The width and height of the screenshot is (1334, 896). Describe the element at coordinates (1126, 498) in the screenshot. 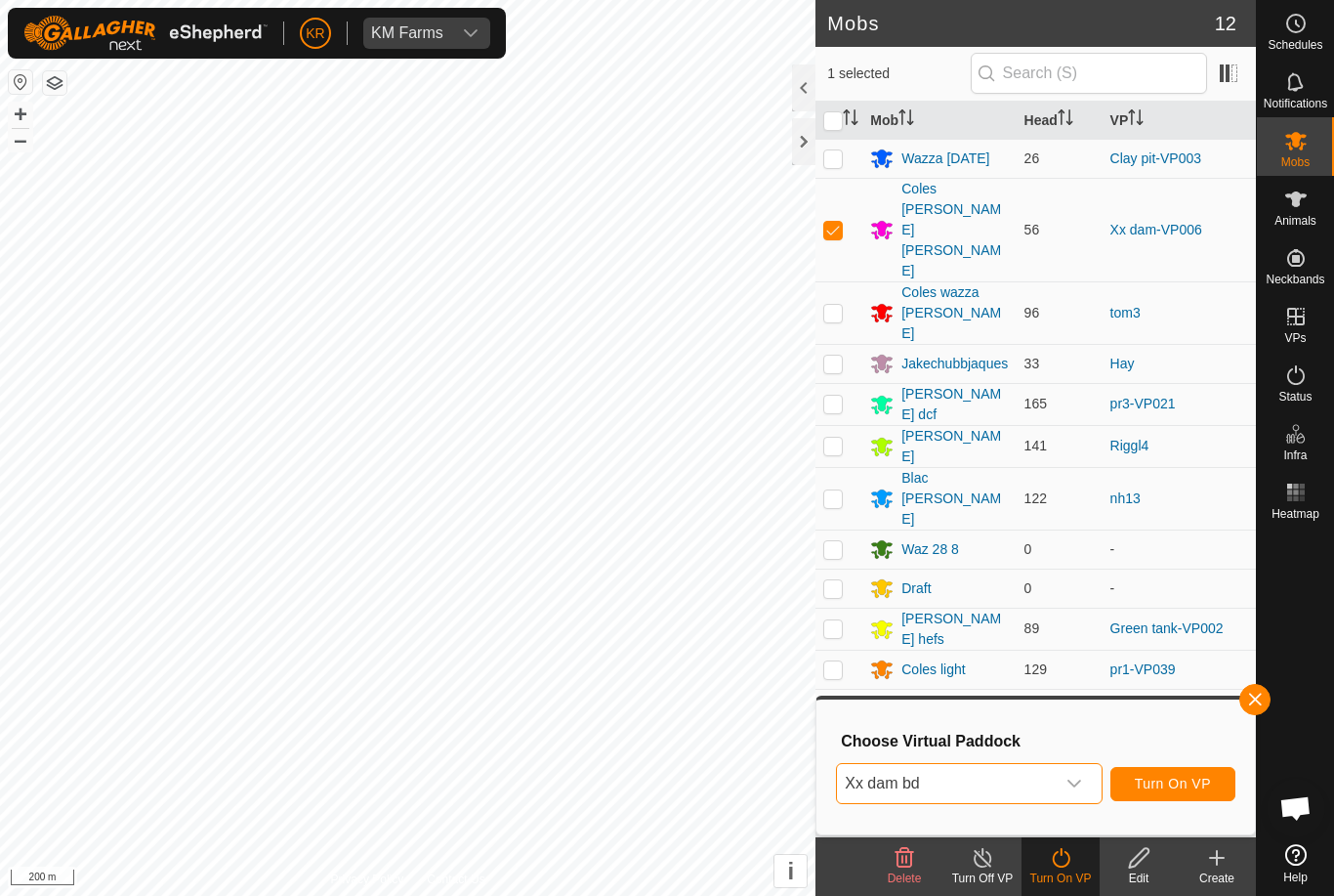

I see `a: nh13` at that location.